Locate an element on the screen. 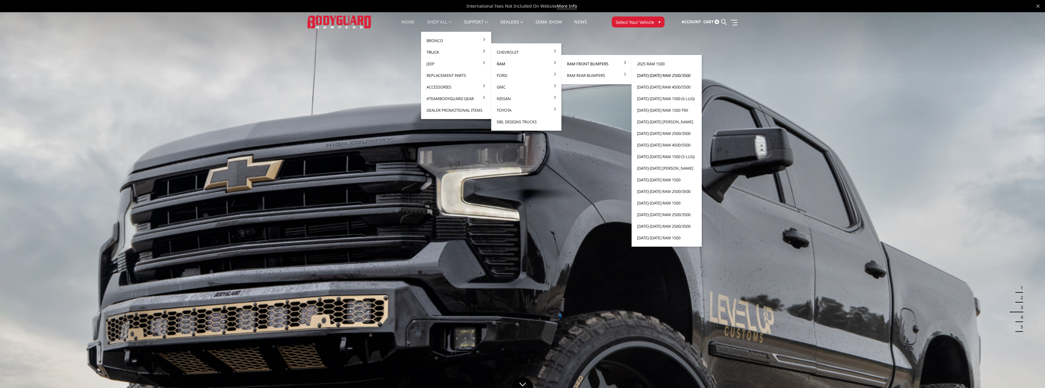 The height and width of the screenshot is (388, 1045). a: Replacement Parts is located at coordinates (456, 75).